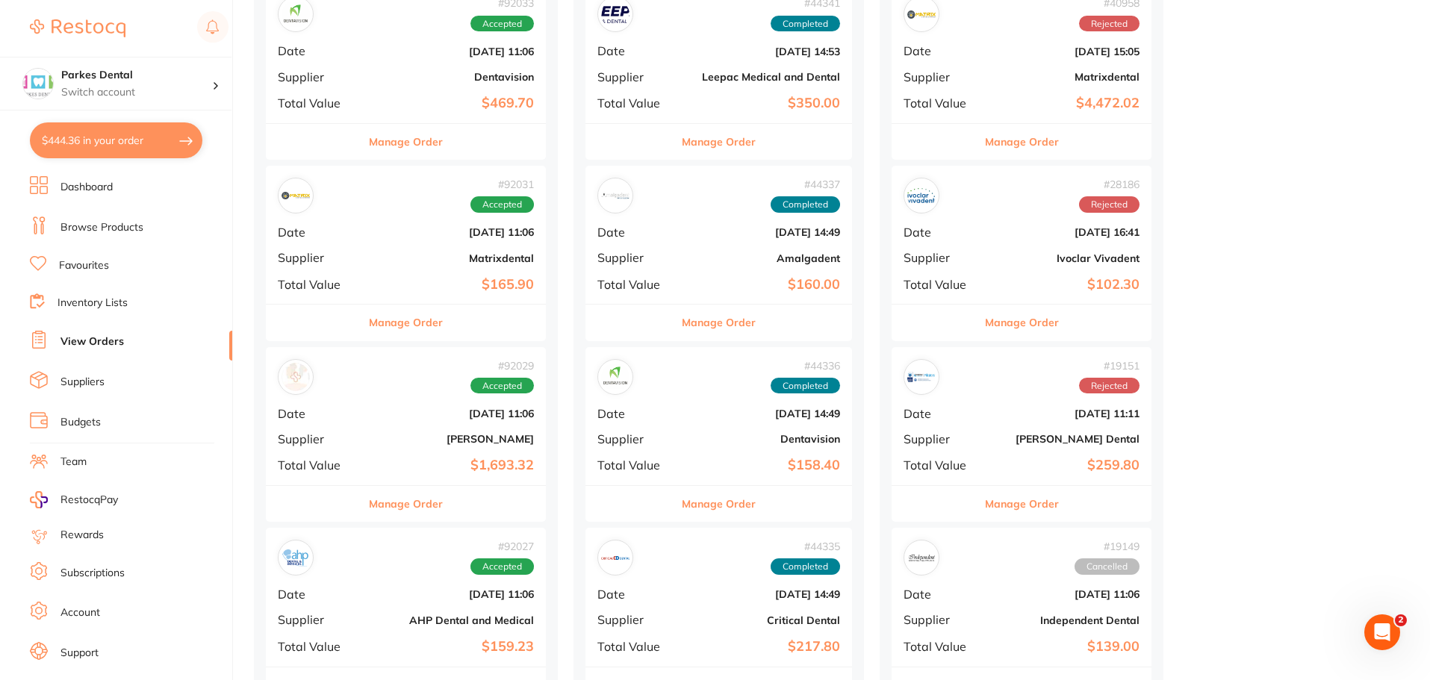  What do you see at coordinates (1401, 621) in the screenshot?
I see `span: 2` at bounding box center [1401, 621].